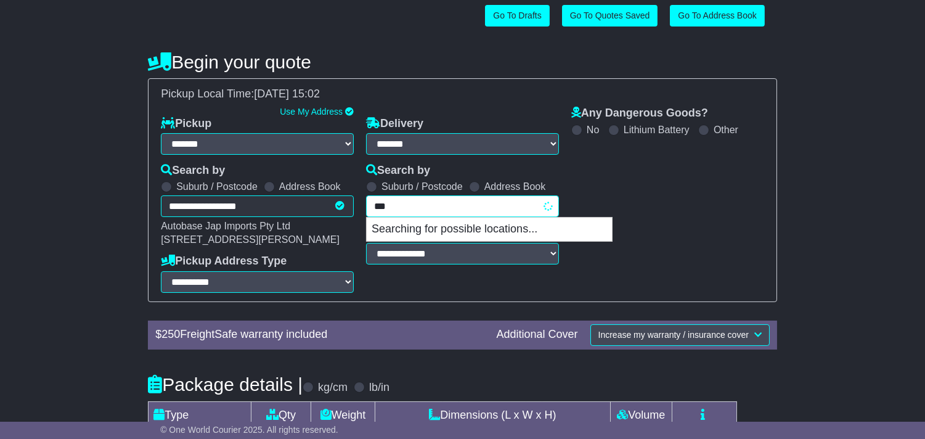  What do you see at coordinates (200, 415) in the screenshot?
I see `td: Type` at bounding box center [200, 415].